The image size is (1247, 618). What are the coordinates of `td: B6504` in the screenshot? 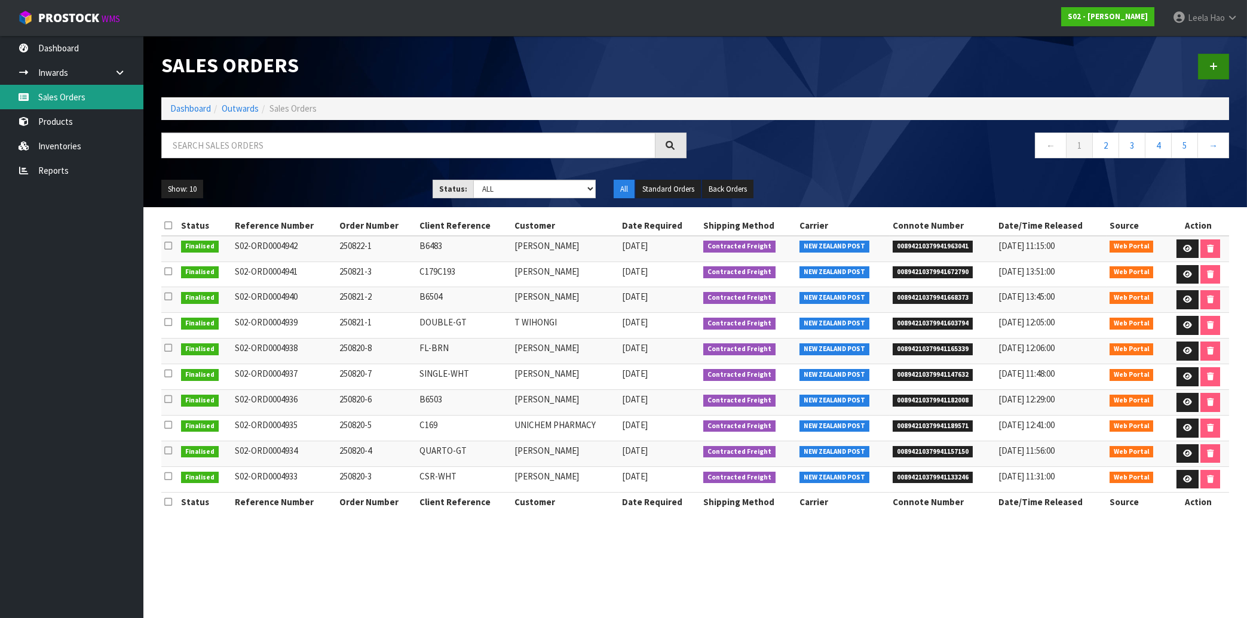 It's located at (464, 300).